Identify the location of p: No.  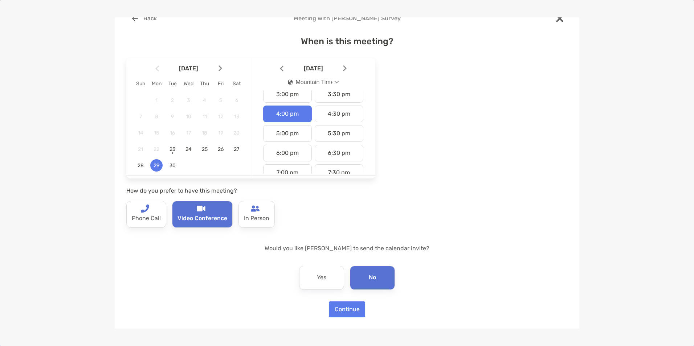
(372, 278).